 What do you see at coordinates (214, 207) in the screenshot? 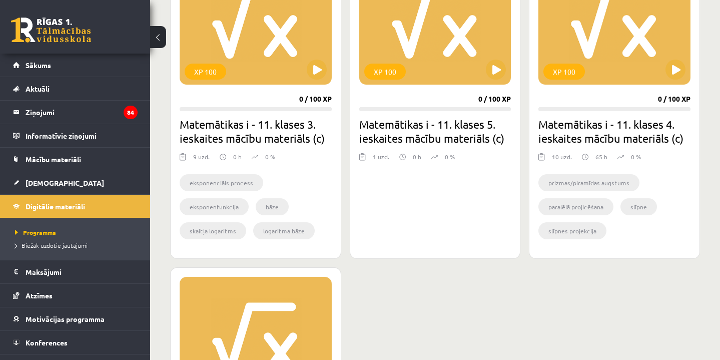
I see `li: eksponenfunkcija` at bounding box center [214, 207].